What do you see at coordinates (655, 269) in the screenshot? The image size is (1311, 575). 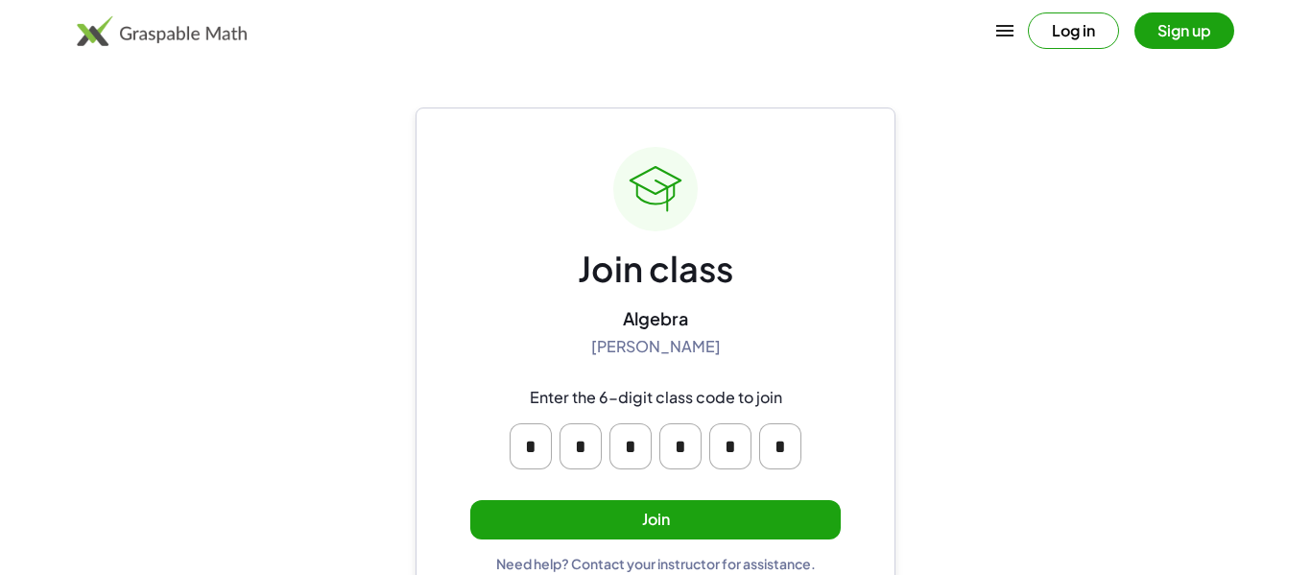 I see `div: Join class` at bounding box center [655, 269].